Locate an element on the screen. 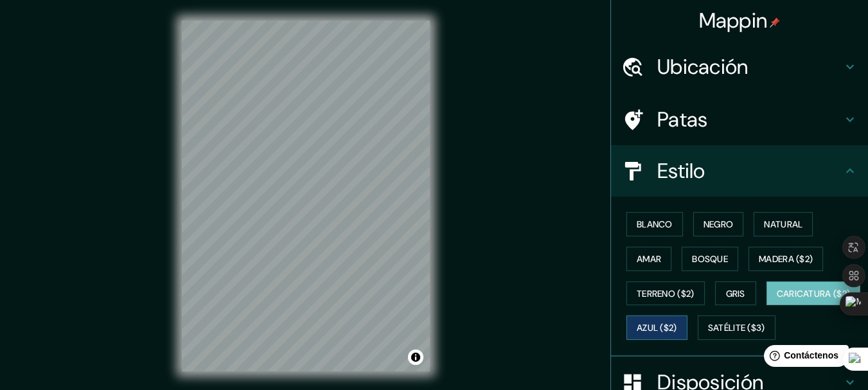 The image size is (868, 390). button: Caricatura ($2) is located at coordinates (814, 294).